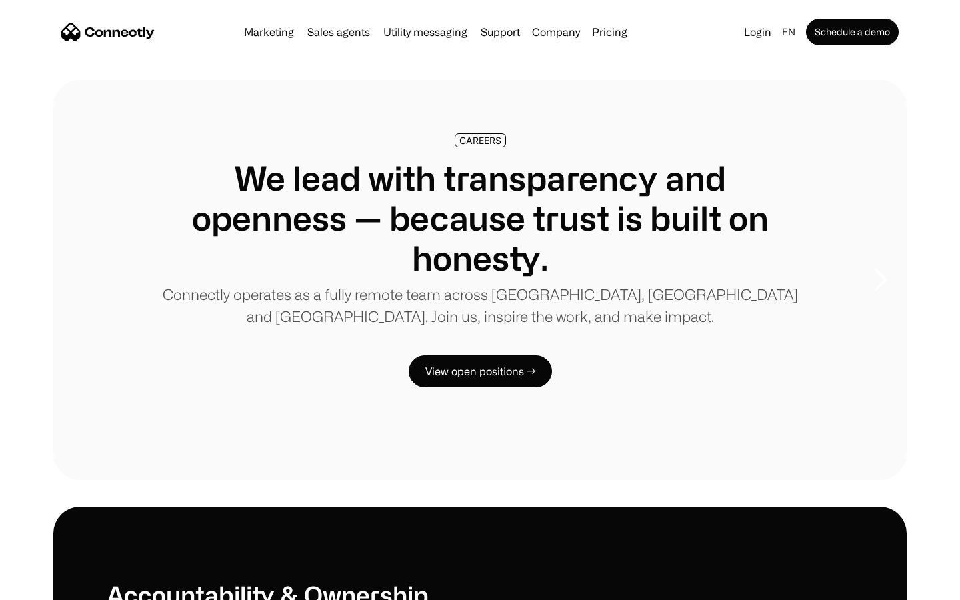 This screenshot has width=960, height=600. What do you see at coordinates (269, 32) in the screenshot?
I see `a: Marketing` at bounding box center [269, 32].